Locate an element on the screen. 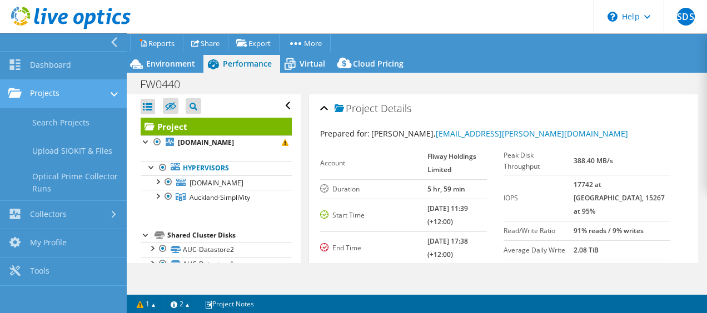  span: Auckland-SimpliVity is located at coordinates (220, 197).